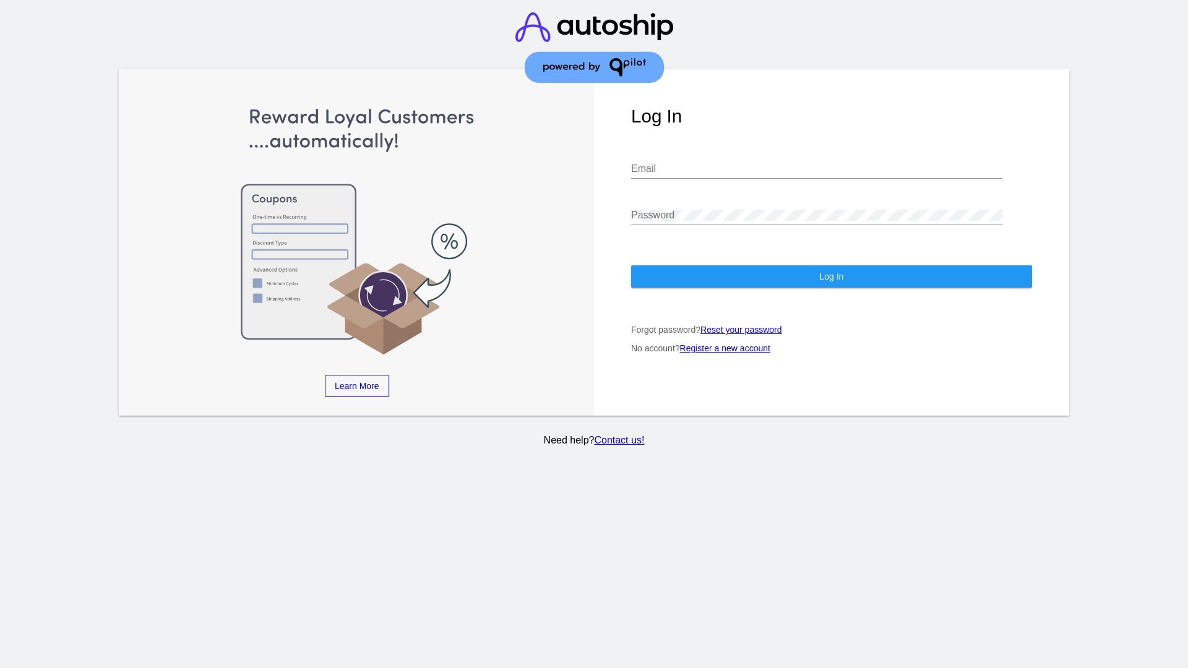 This screenshot has width=1188, height=668. Describe the element at coordinates (357, 231) in the screenshot. I see `img: Apply Coupons Automatically to Scheduled Orders with QPilot` at that location.